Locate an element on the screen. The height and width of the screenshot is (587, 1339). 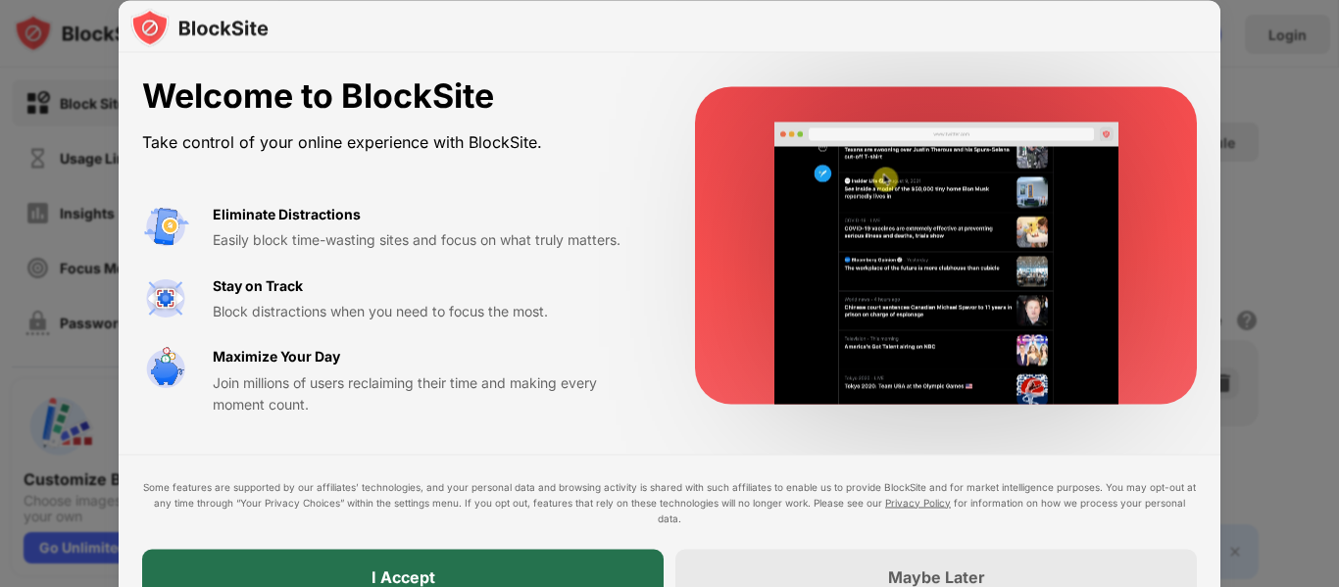
img: value-safe-time.svg is located at coordinates (166, 370).